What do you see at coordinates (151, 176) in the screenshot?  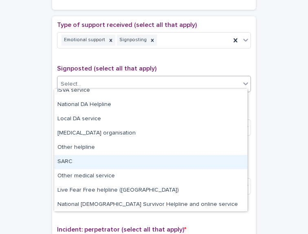 I see `div: Other medical service` at bounding box center [151, 176].